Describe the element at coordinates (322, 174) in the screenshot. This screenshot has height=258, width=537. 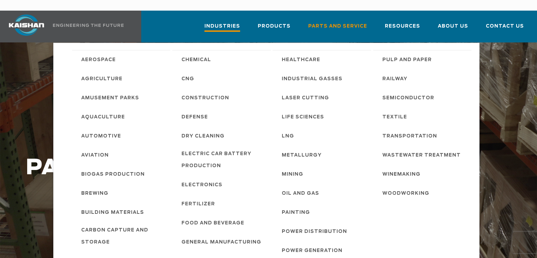
I see `a: Mining` at that location.